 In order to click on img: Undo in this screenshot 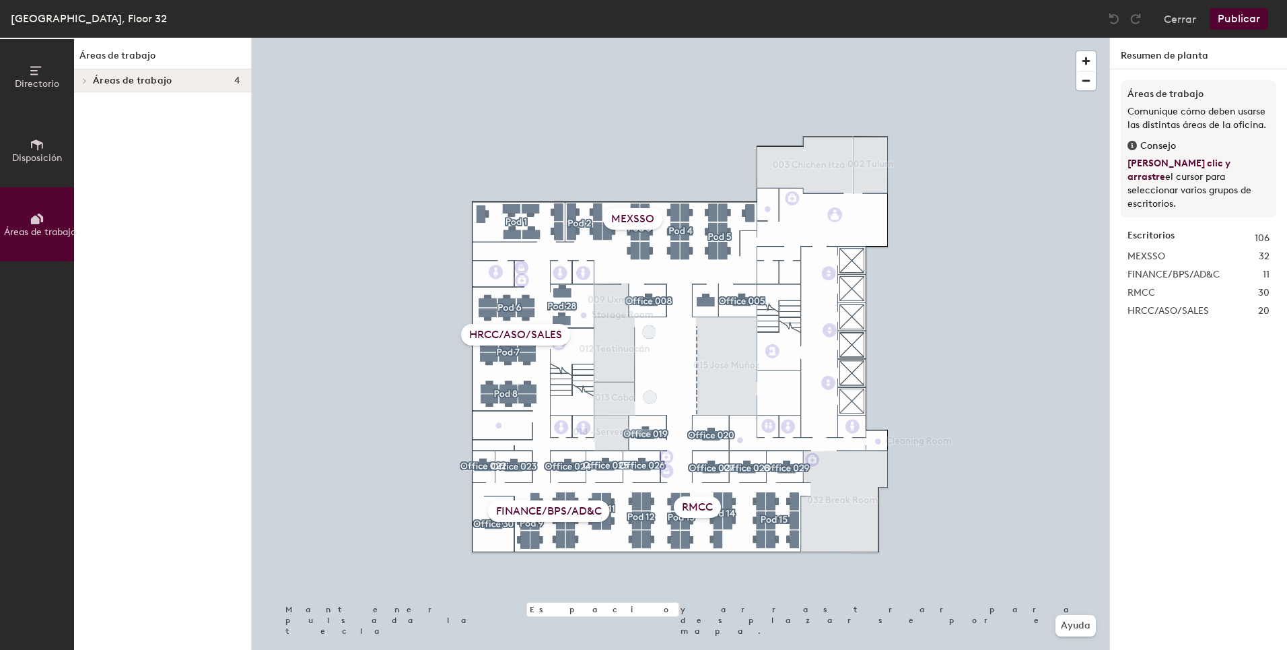, I will do `click(1114, 19)`.